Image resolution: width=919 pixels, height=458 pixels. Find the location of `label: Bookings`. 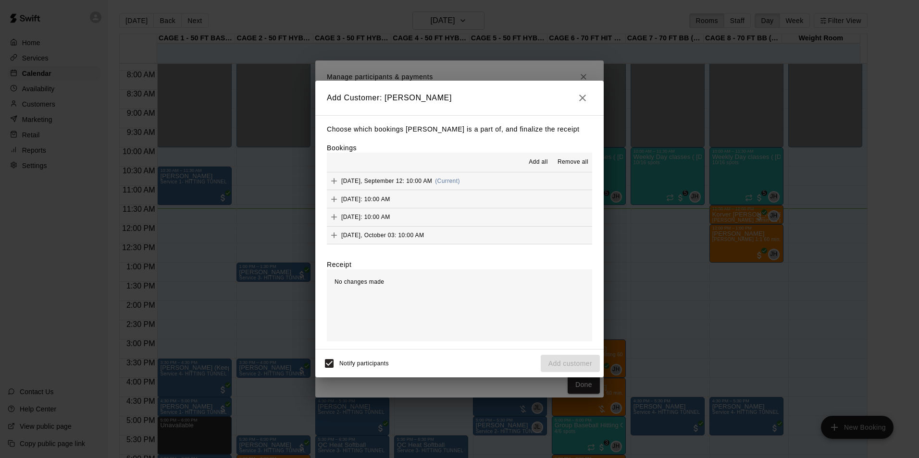

label: Bookings is located at coordinates (342, 148).